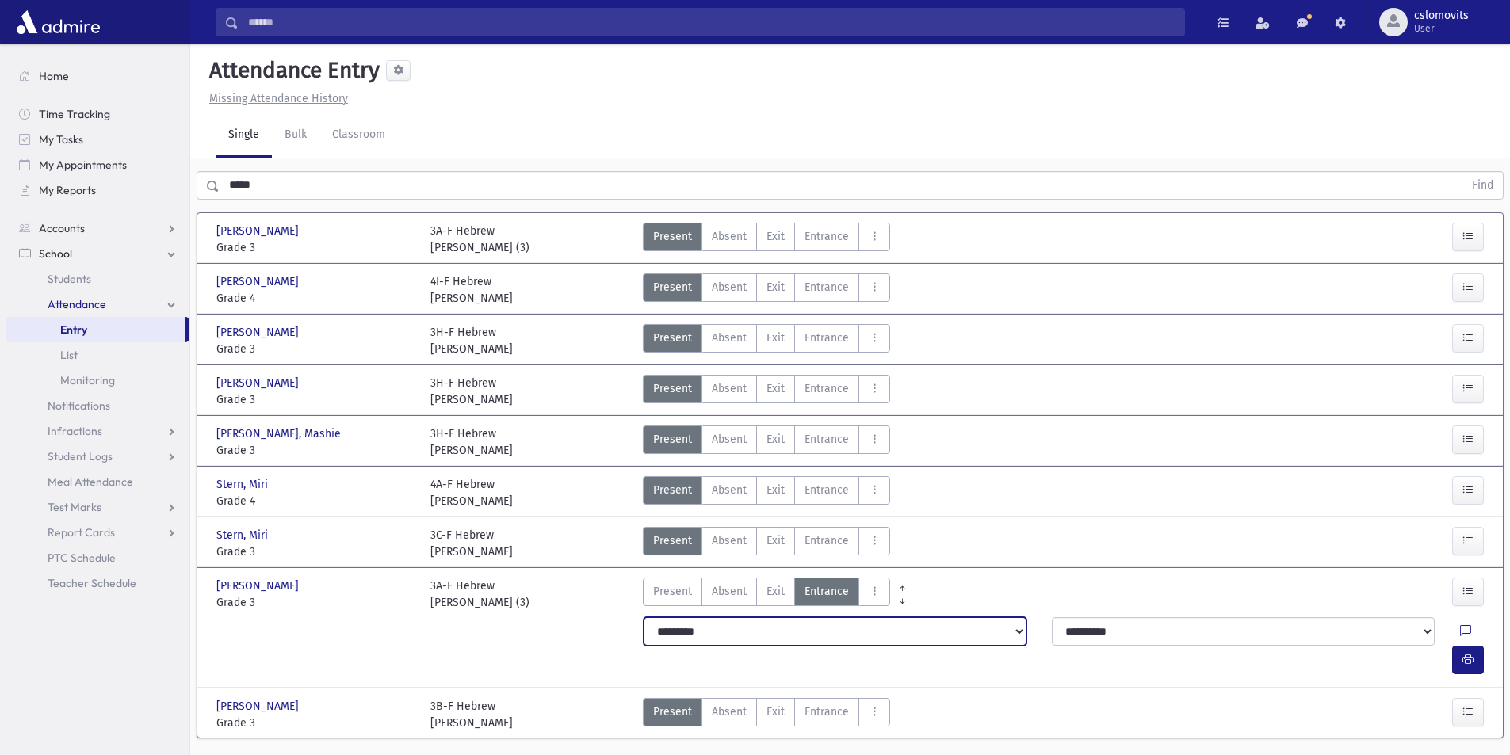 This screenshot has width=1510, height=755. What do you see at coordinates (87, 380) in the screenshot?
I see `span: Monitoring` at bounding box center [87, 380].